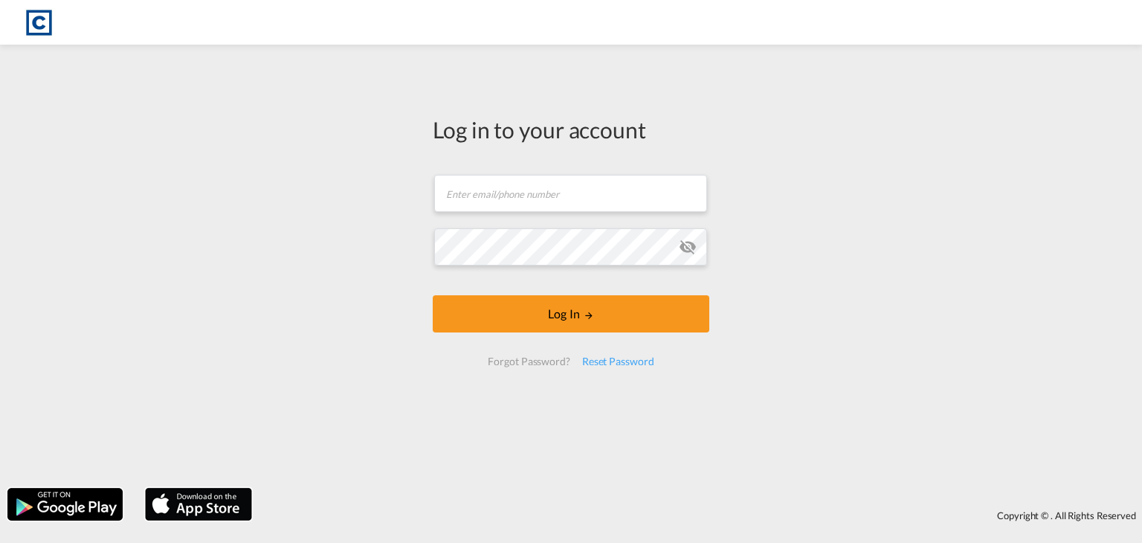 The width and height of the screenshot is (1142, 543). What do you see at coordinates (688, 247) in the screenshot?
I see `md-icon: icon-eye-off` at bounding box center [688, 247].